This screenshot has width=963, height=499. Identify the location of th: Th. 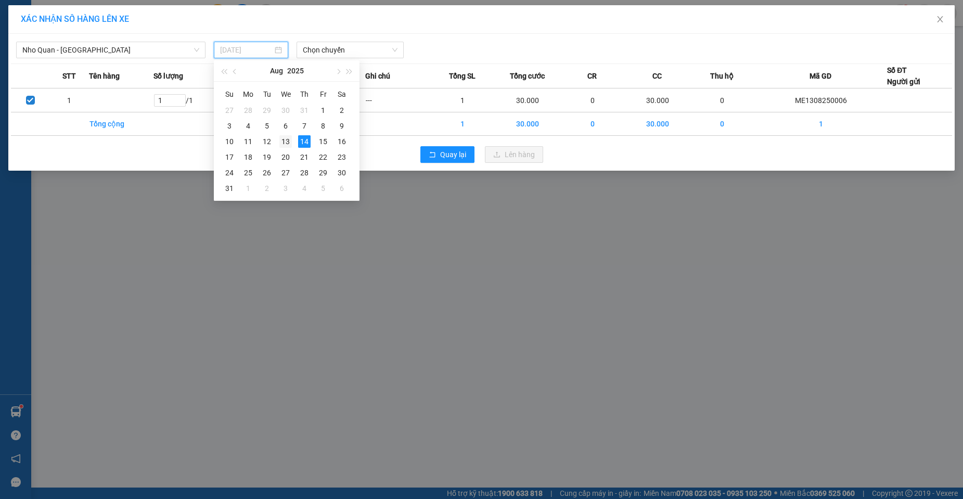
(304, 94).